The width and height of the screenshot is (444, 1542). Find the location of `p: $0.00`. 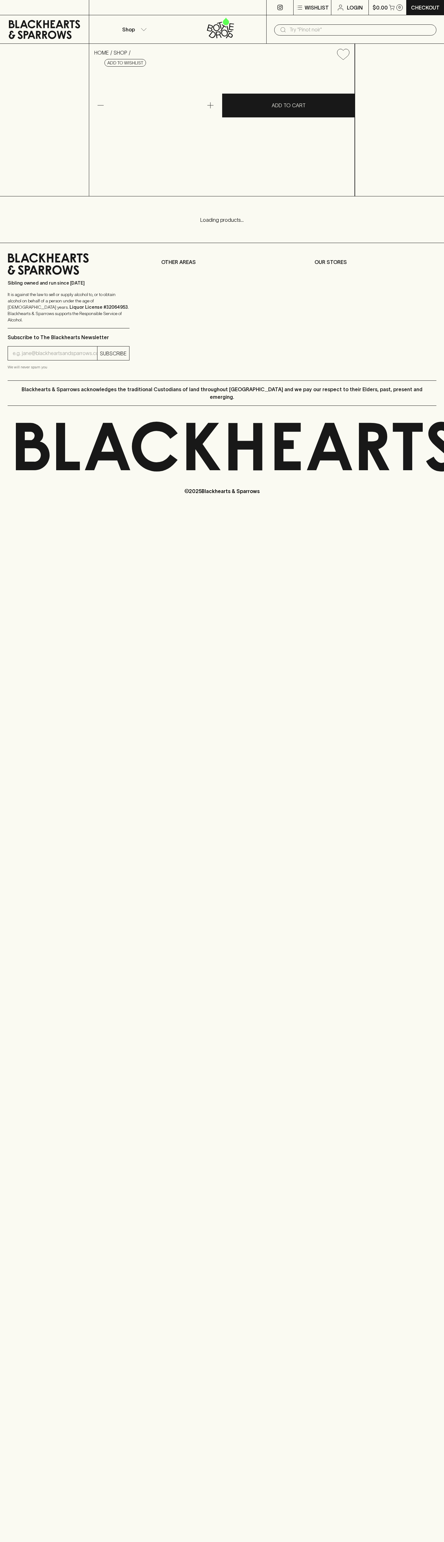

p: $0.00 is located at coordinates (380, 8).